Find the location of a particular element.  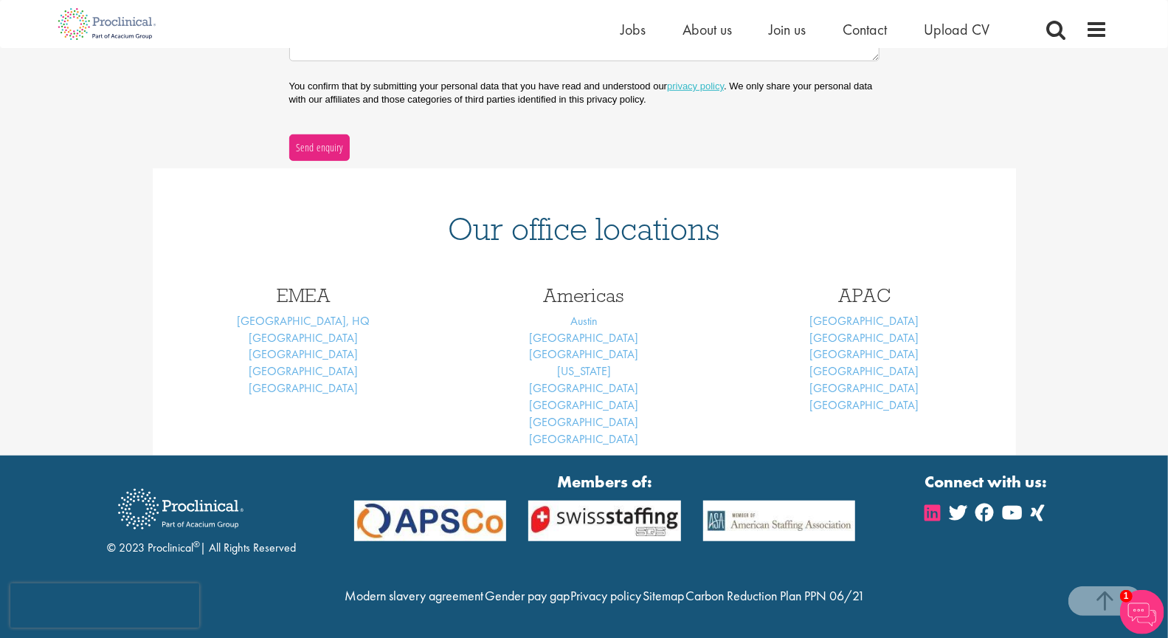

a: About us is located at coordinates (708, 30).